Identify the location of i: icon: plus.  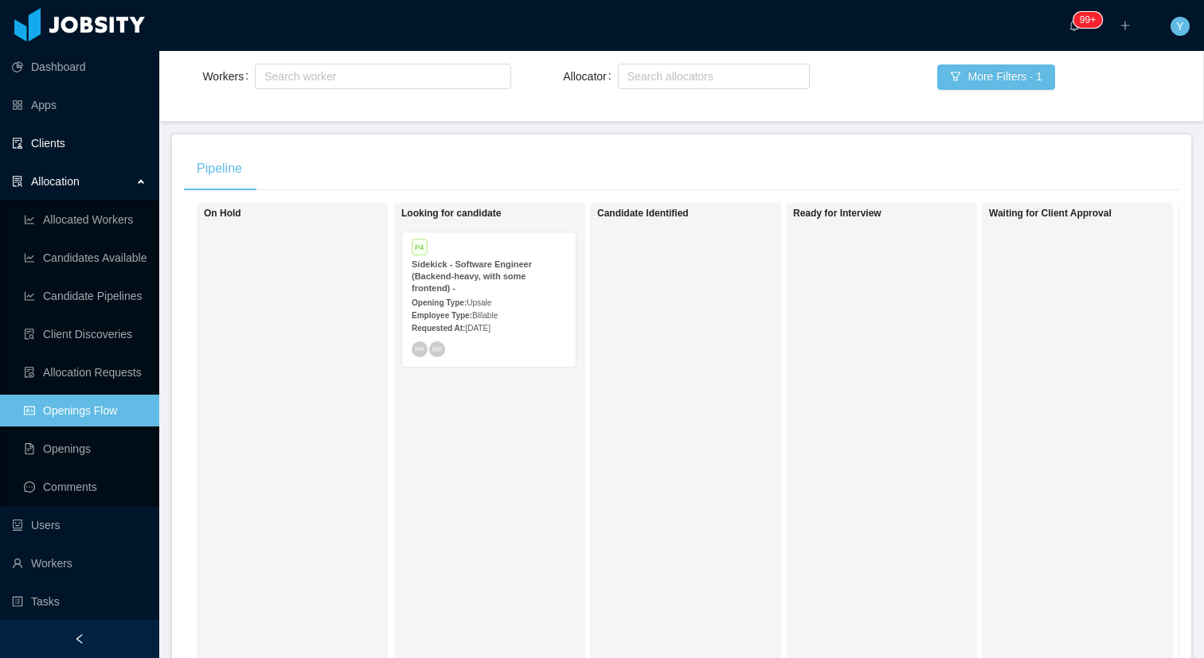
(1125, 25).